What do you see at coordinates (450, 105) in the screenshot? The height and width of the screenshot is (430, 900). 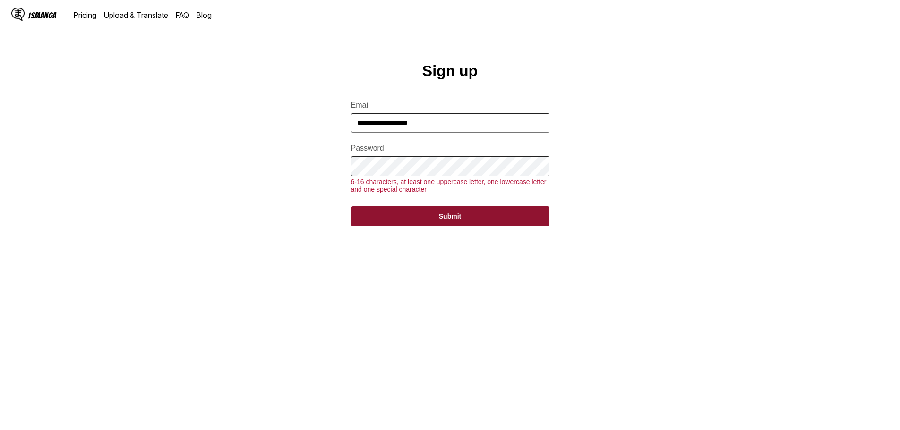 I see `label: Email` at bounding box center [450, 105].